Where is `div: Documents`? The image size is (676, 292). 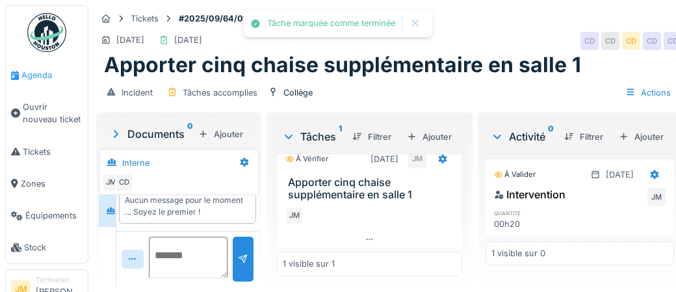 div: Documents is located at coordinates (151, 134).